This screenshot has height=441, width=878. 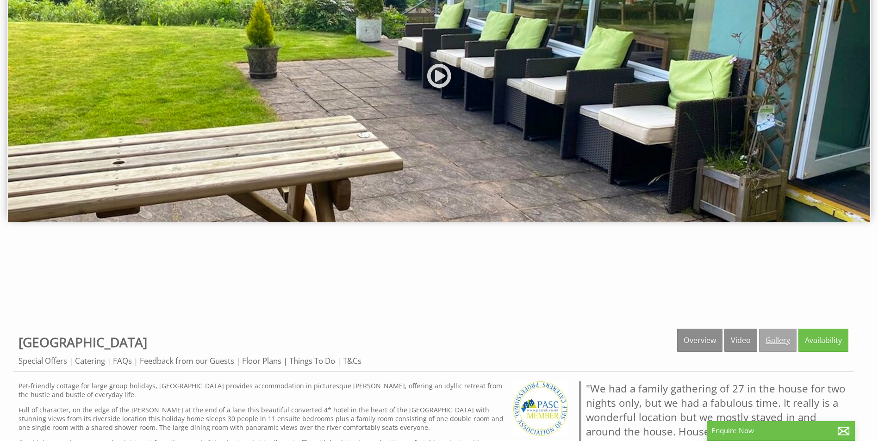 I want to click on a: Availability, so click(x=823, y=340).